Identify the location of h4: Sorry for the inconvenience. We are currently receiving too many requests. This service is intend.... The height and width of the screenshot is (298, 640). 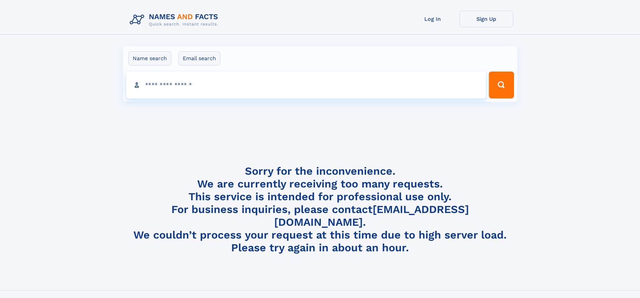
(320, 209).